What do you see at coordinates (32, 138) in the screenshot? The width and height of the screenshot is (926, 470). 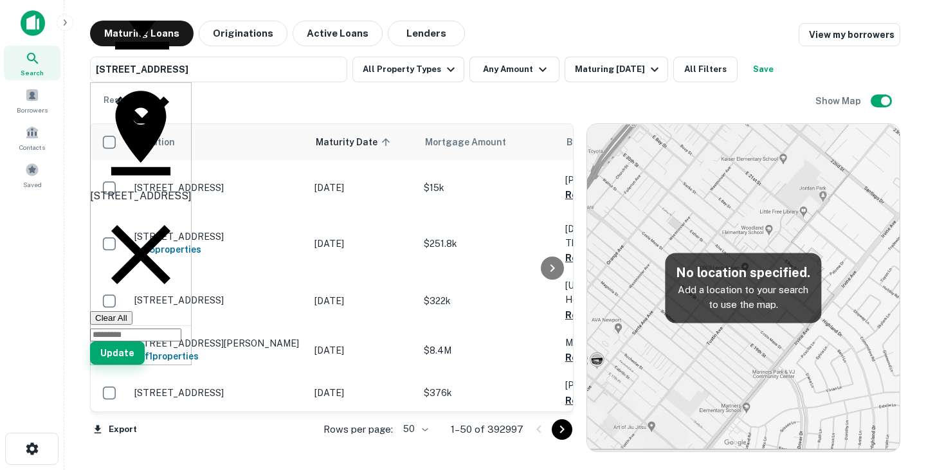 I see `div: Contacts` at bounding box center [32, 138].